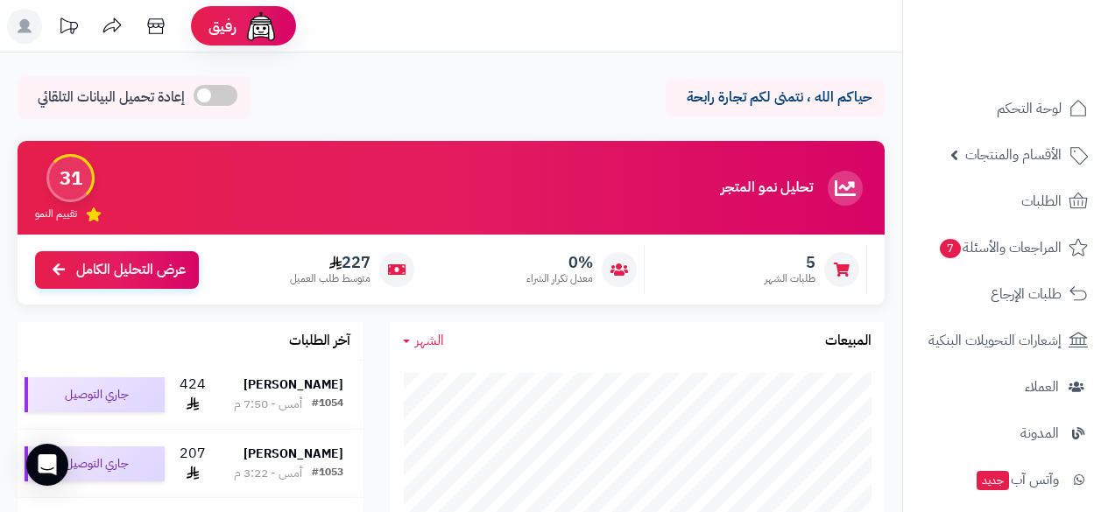 The width and height of the screenshot is (1108, 512). I want to click on span: طلبات الشهر, so click(790, 279).